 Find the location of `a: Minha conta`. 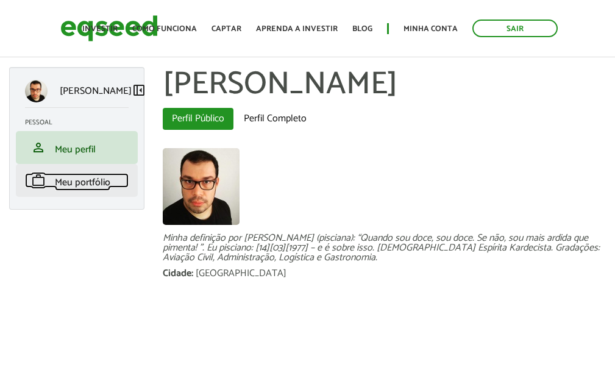

a: Minha conta is located at coordinates (431, 29).